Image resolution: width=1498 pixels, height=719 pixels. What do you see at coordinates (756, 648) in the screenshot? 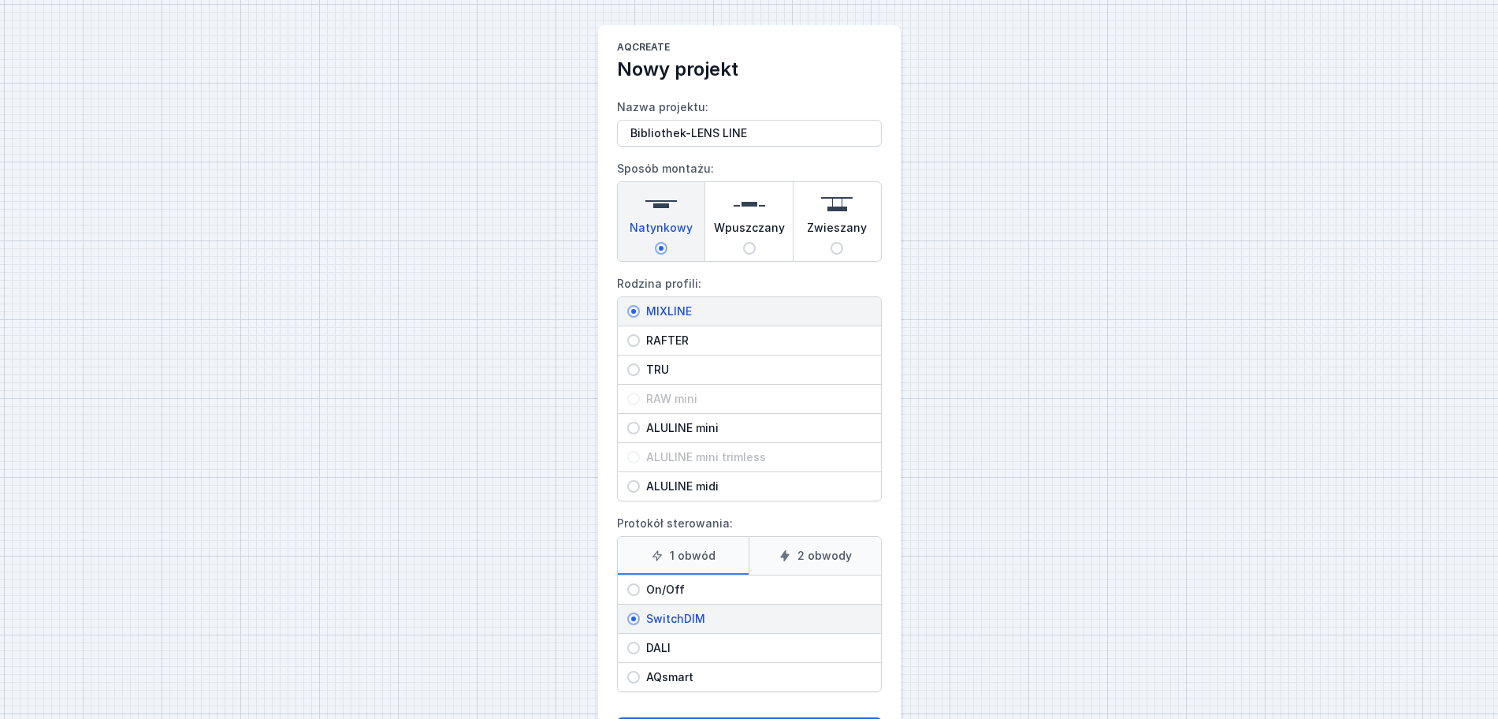
I see `span: DALI` at bounding box center [756, 648].